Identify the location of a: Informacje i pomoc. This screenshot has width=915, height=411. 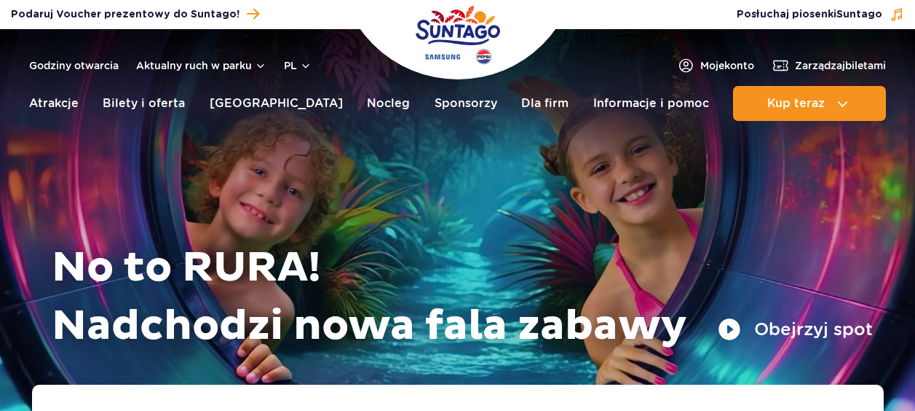
(651, 103).